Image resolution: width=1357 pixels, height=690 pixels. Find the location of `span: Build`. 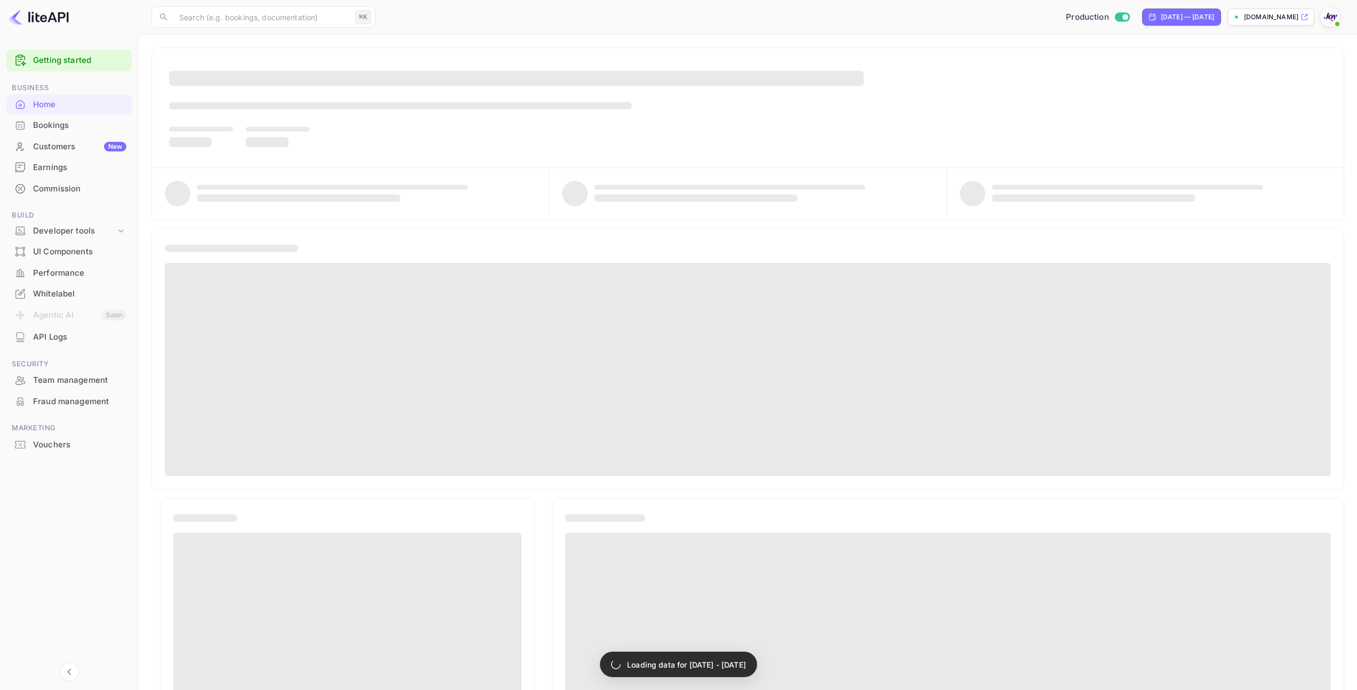

span: Build is located at coordinates (69, 215).